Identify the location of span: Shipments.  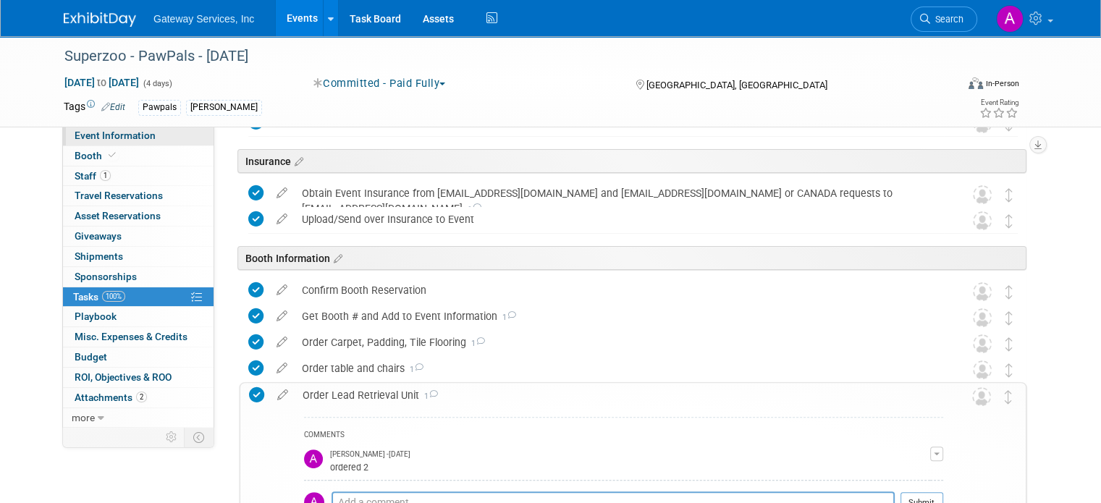
(98, 256).